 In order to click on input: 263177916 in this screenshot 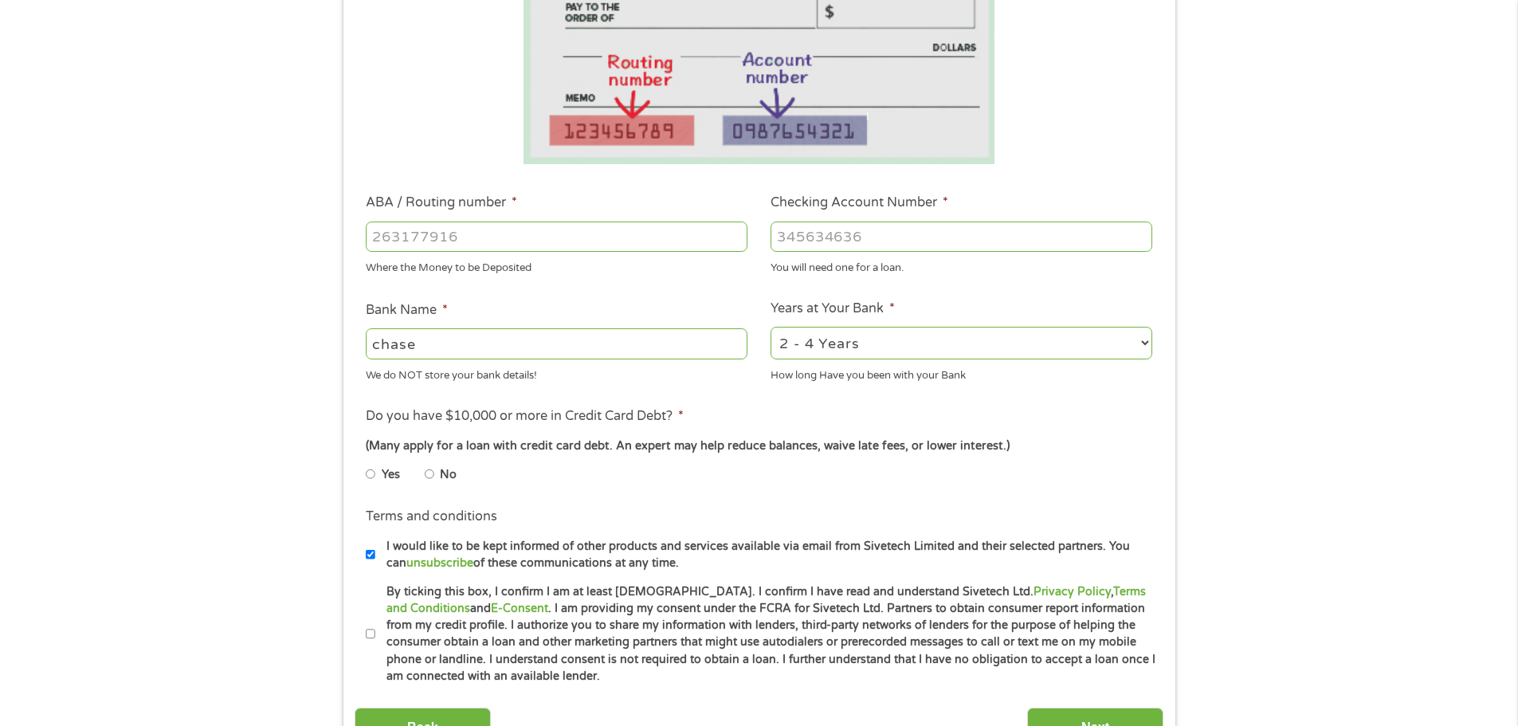, I will do `click(556, 237)`.